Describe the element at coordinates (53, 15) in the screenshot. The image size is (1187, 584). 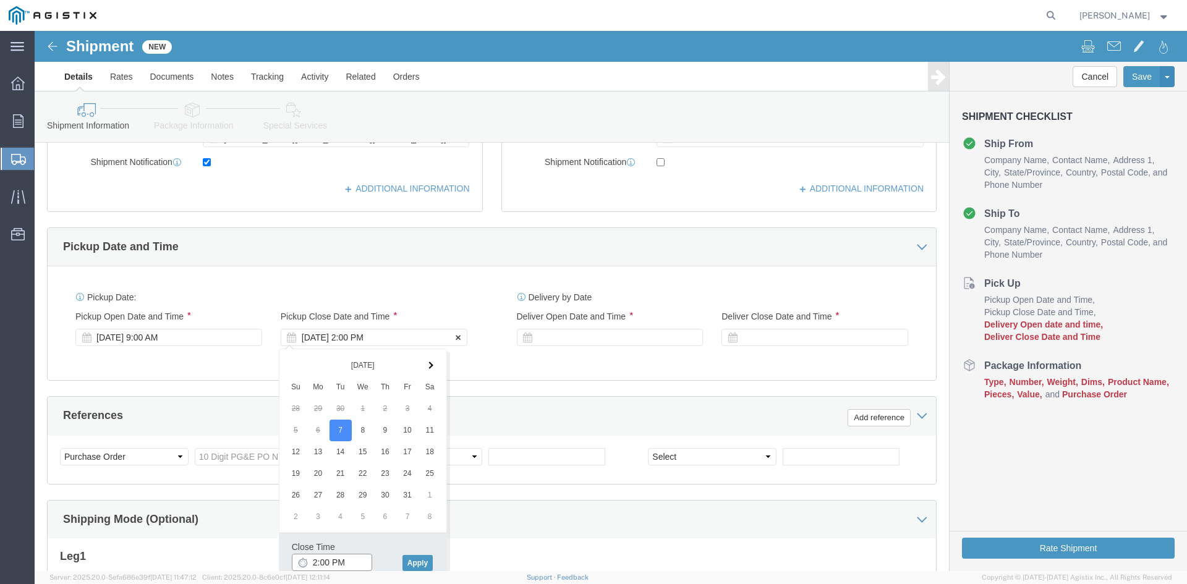
I see `img: logo` at that location.